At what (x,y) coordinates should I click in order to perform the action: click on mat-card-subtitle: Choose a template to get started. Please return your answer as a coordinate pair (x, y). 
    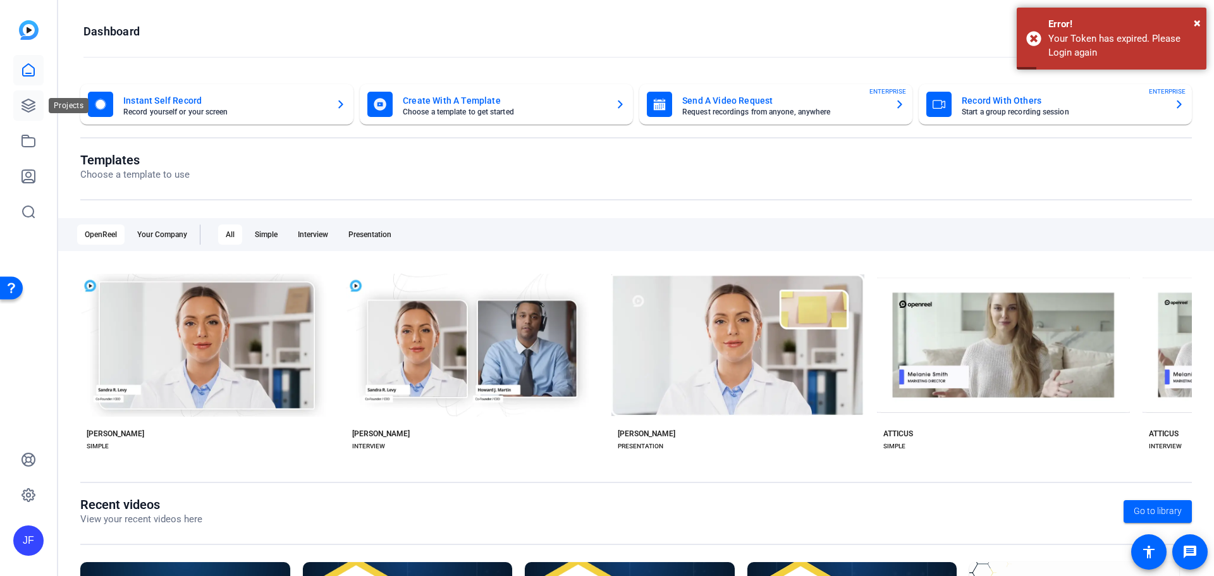
    Looking at the image, I should click on (504, 112).